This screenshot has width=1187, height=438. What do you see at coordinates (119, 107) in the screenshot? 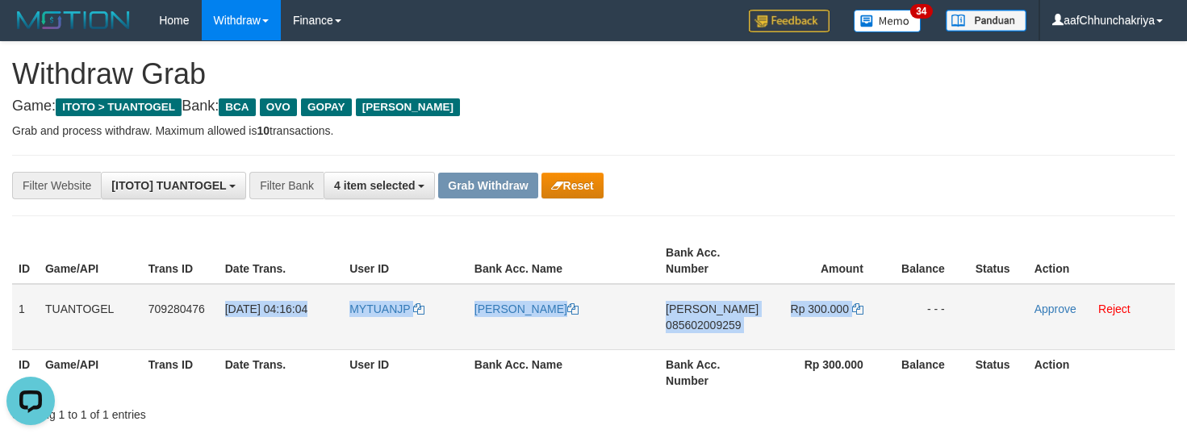
I see `span: ITOTO > TUANTOGEL` at bounding box center [119, 107].